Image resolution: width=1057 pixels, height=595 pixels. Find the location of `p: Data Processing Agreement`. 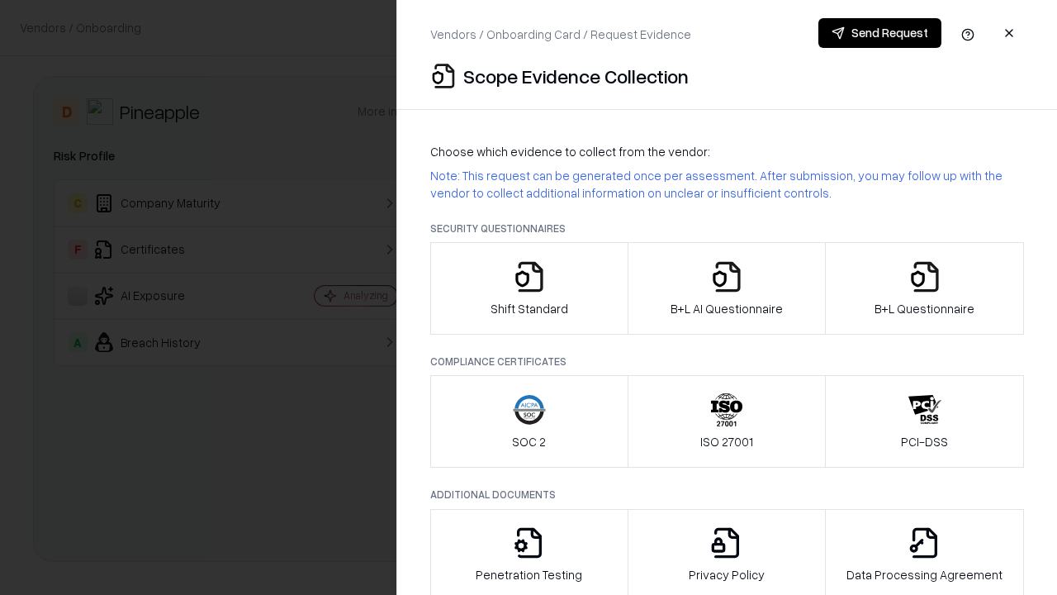

p: Data Processing Agreement is located at coordinates (924, 574).